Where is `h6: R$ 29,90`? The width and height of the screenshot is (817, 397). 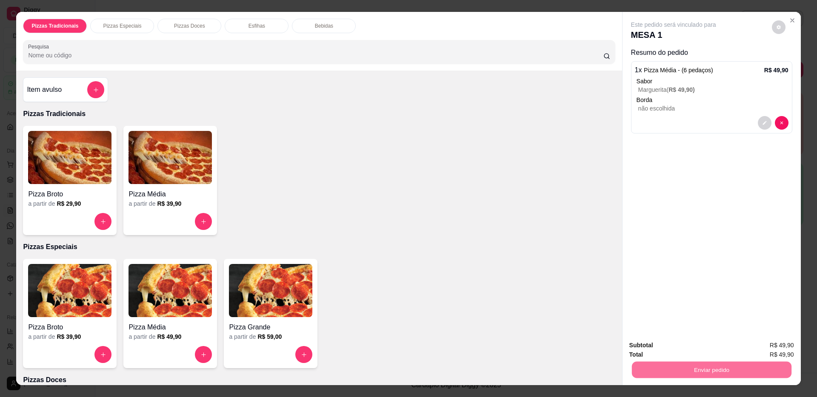 h6: R$ 29,90 is located at coordinates (69, 204).